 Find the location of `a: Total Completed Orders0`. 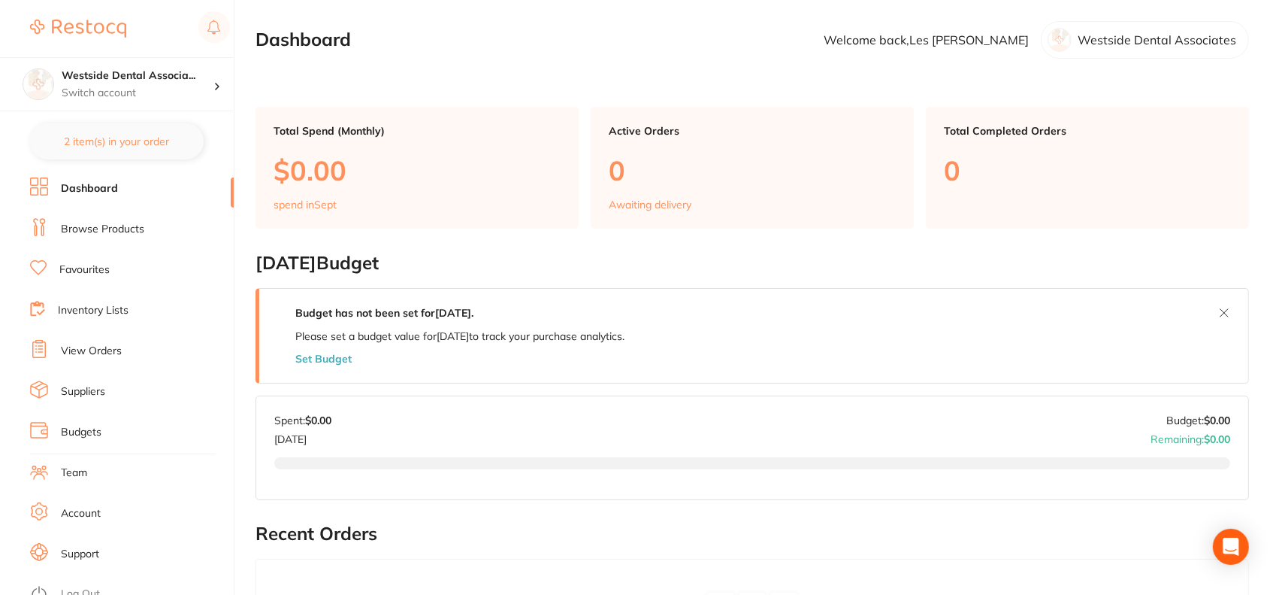

a: Total Completed Orders0 is located at coordinates (1088, 168).